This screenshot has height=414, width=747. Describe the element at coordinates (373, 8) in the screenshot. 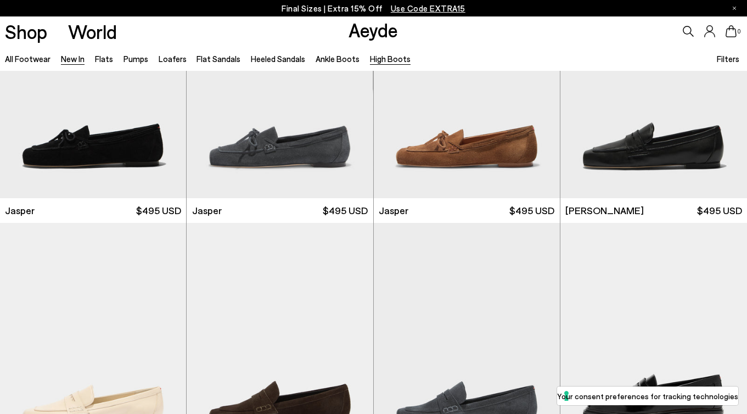

I see `p: Final Sizes | Extra 15% Off` at that location.